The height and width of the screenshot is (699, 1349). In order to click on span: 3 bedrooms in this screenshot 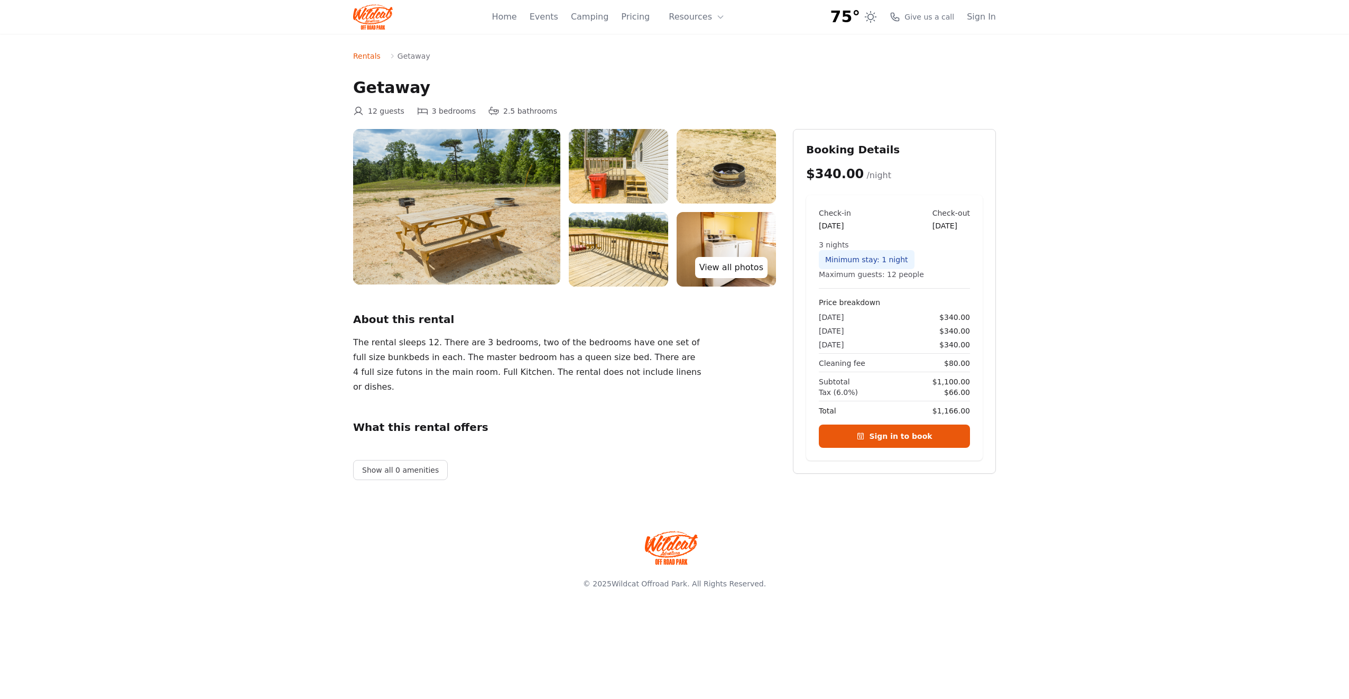, I will do `click(453, 111)`.